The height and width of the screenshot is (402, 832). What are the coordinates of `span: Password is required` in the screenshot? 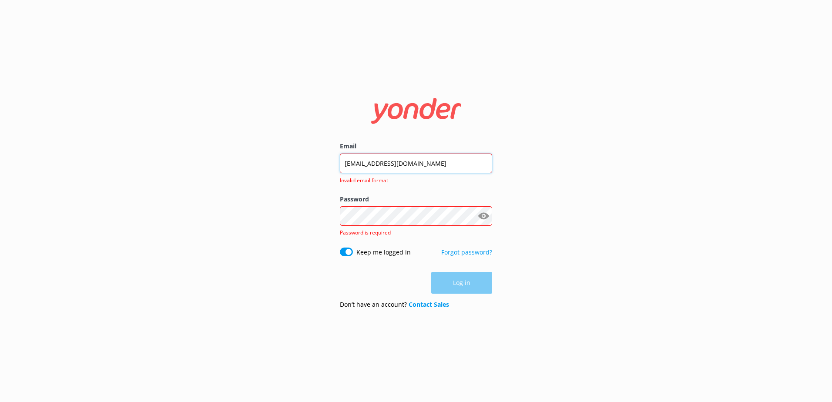 It's located at (365, 232).